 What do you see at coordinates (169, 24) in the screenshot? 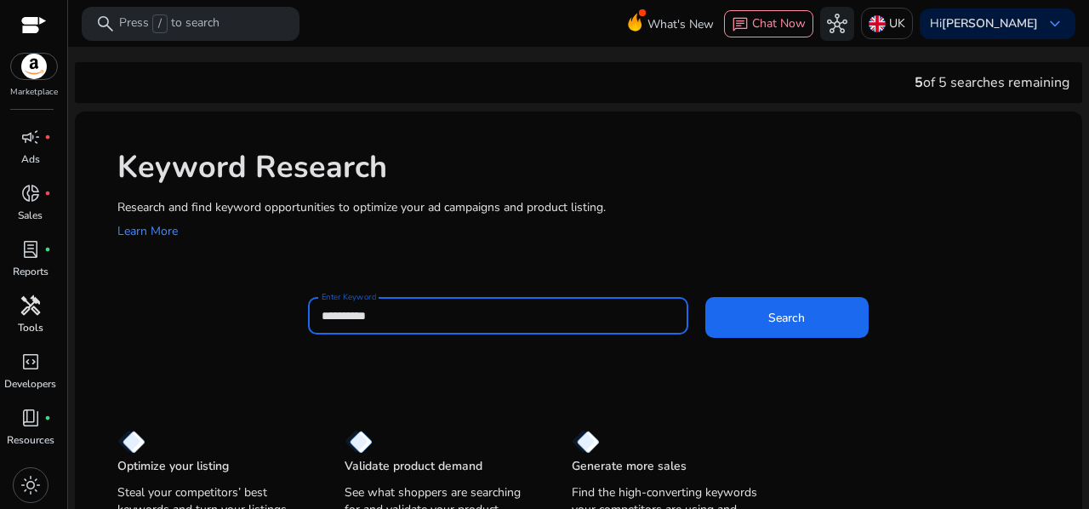
I see `p: Press to search` at bounding box center [169, 24].